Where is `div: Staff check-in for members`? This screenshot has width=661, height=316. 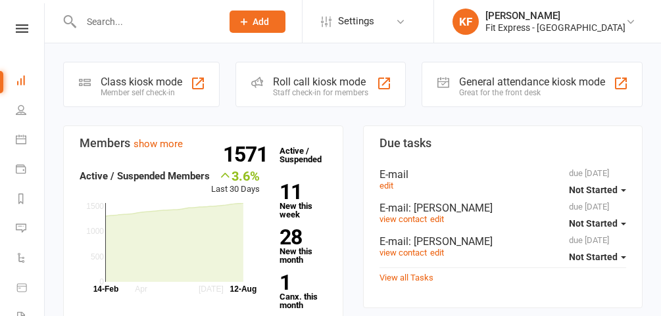 div: Staff check-in for members is located at coordinates (320, 93).